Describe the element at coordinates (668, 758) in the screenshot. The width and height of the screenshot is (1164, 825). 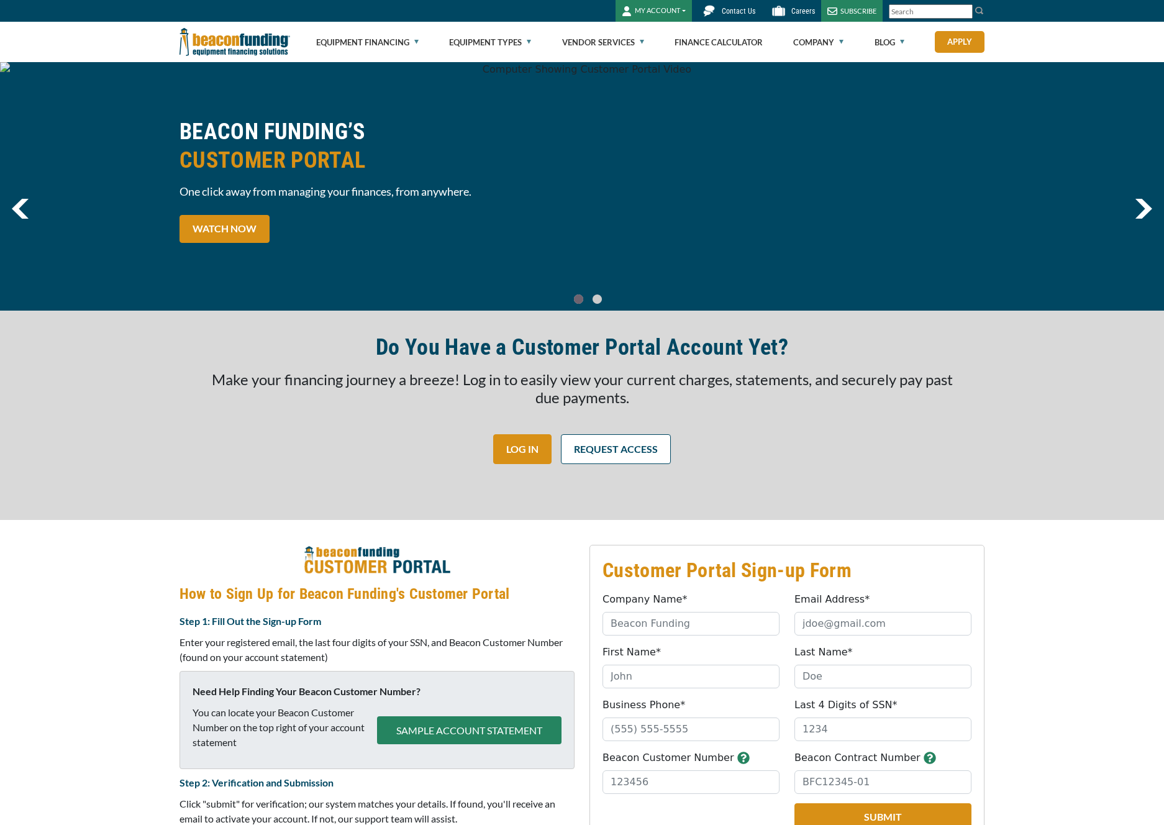
I see `label: Beacon Customer Number` at that location.